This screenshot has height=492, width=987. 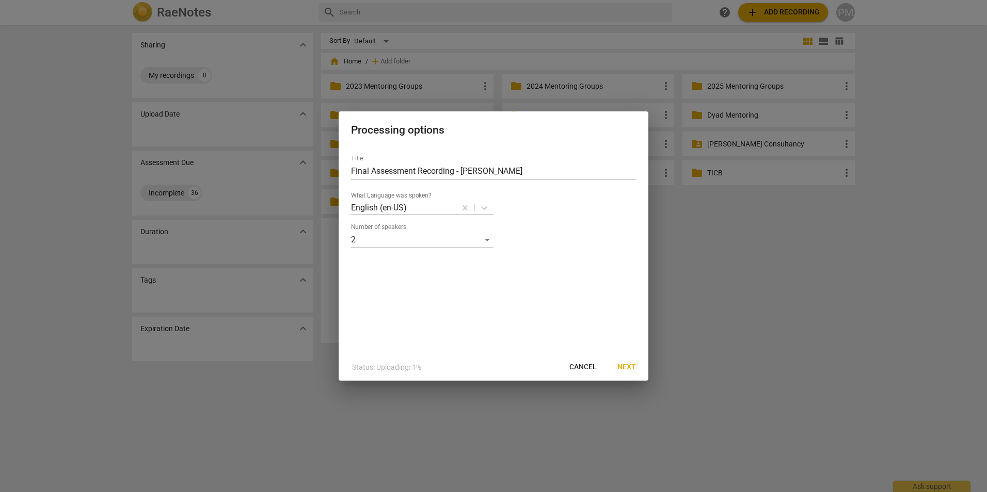 What do you see at coordinates (357, 159) in the screenshot?
I see `label: Title` at bounding box center [357, 159].